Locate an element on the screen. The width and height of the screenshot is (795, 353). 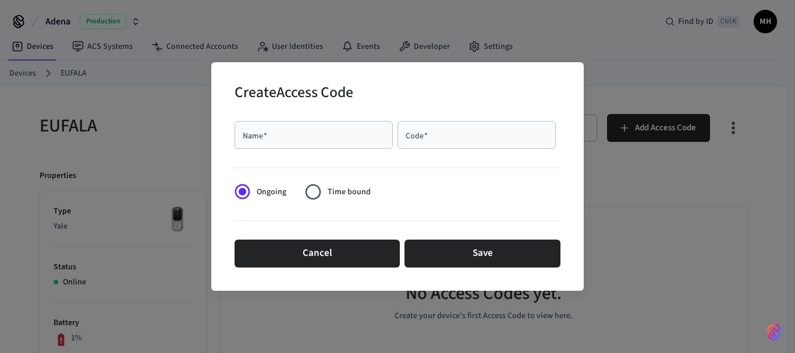
h2: Create Access Code is located at coordinates (294, 94).